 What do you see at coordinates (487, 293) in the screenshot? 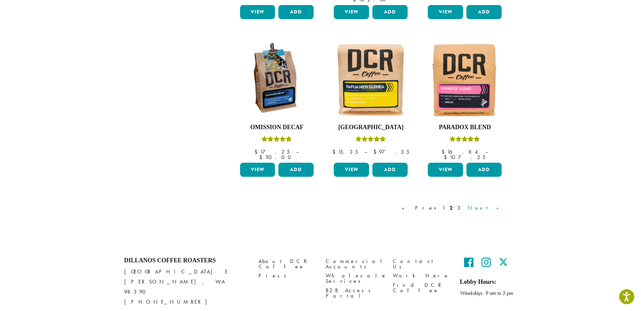
I see `em: Weekdays 9 am to 5 pm` at bounding box center [487, 293].